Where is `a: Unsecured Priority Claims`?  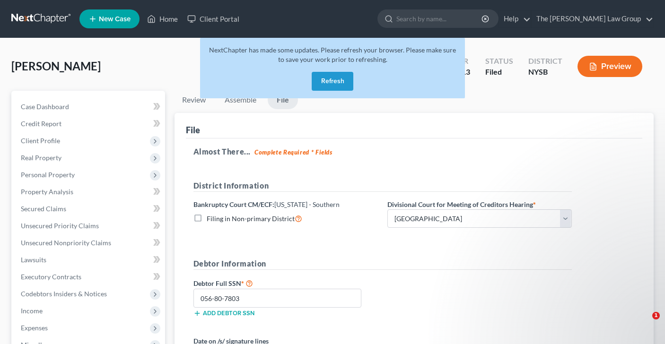
a: Unsecured Priority Claims is located at coordinates (89, 226).